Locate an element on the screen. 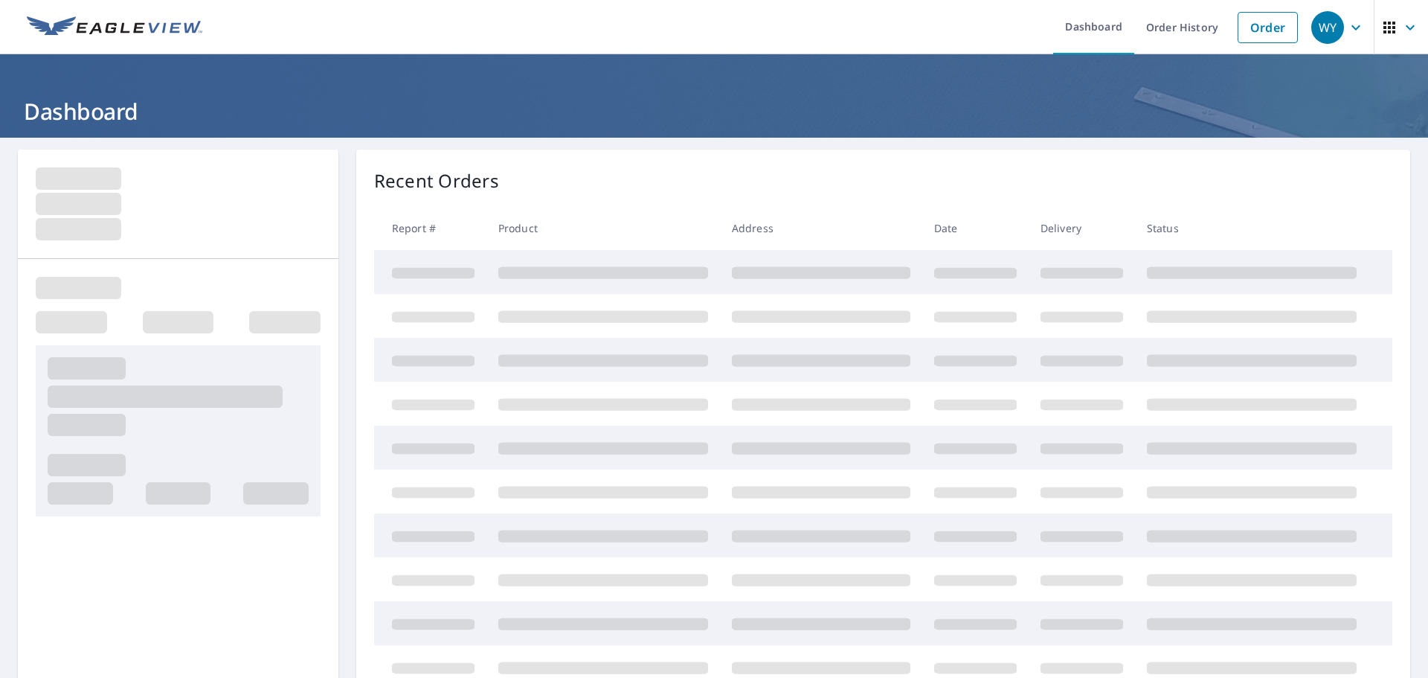  a: Order is located at coordinates (1268, 28).